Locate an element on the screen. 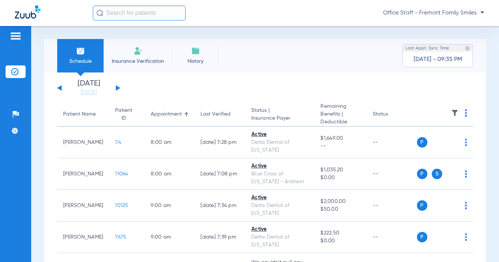 The image size is (499, 262). span: S is located at coordinates (437, 174).